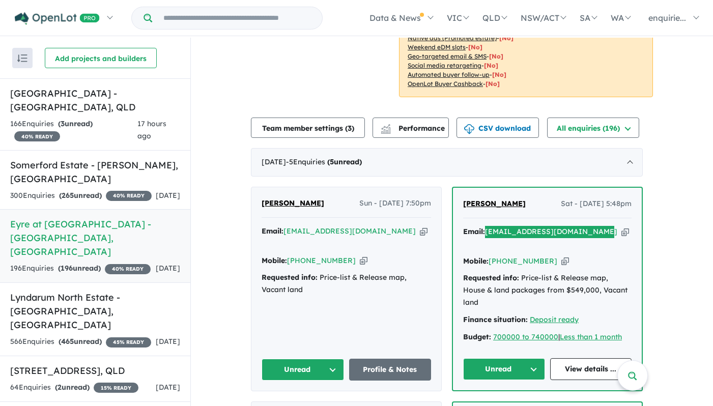 The width and height of the screenshot is (713, 406). What do you see at coordinates (390, 370) in the screenshot?
I see `a: Profile & Notes` at bounding box center [390, 370].